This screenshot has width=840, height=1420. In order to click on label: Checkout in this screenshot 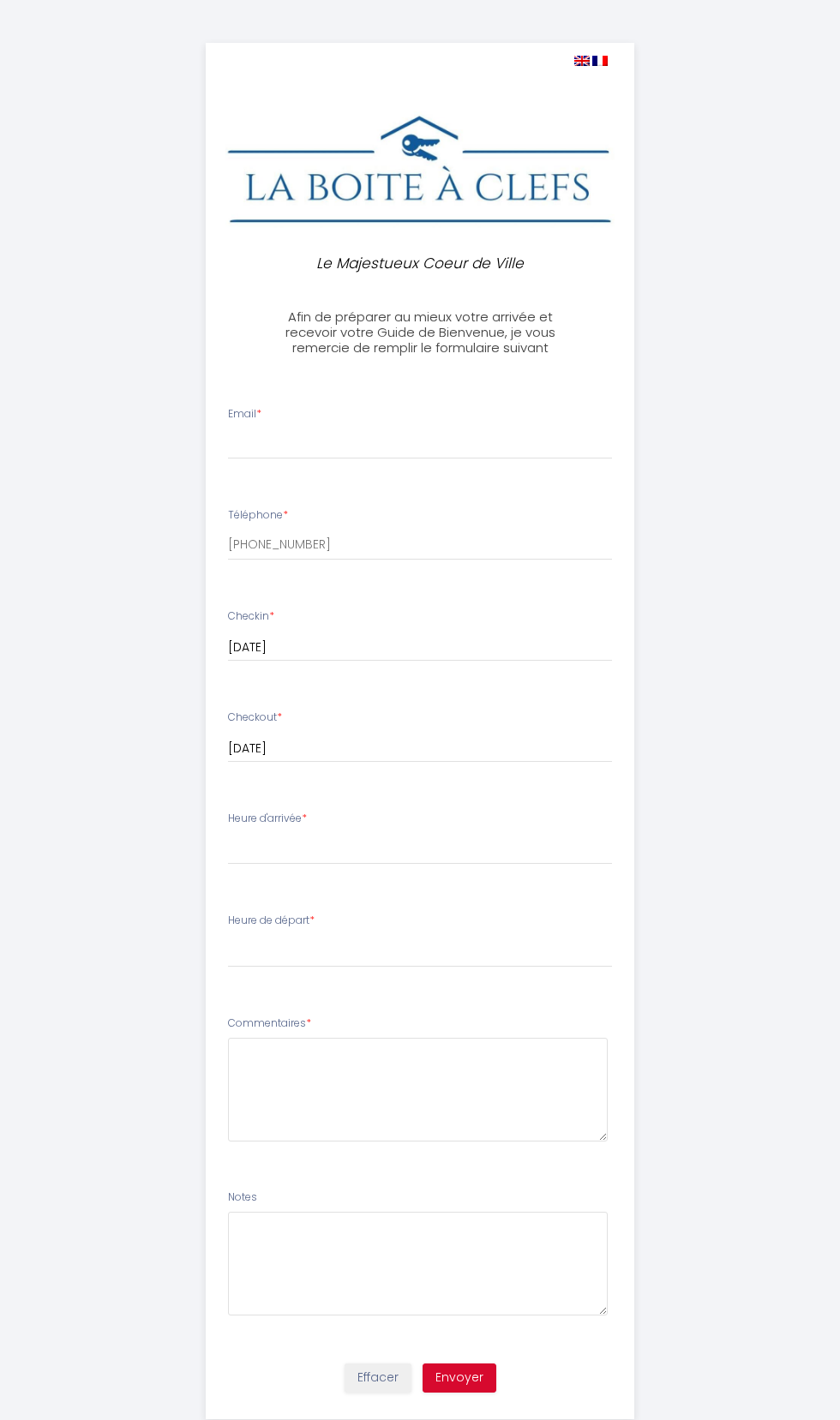, I will do `click(254, 717)`.